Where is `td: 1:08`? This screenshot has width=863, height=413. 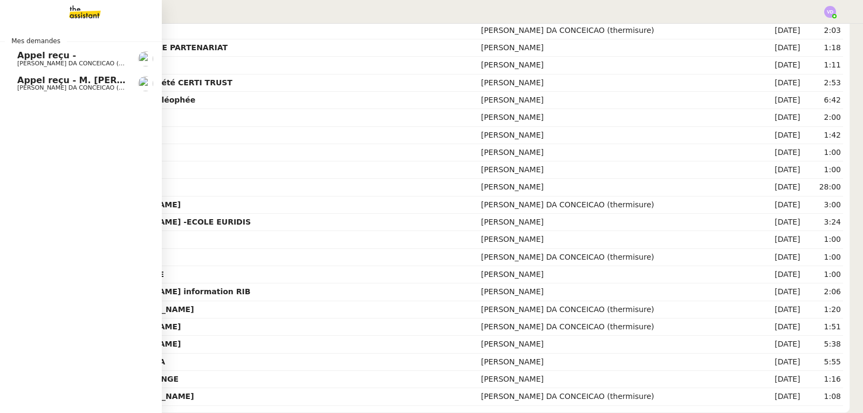 td: 1:08 is located at coordinates (822, 396).